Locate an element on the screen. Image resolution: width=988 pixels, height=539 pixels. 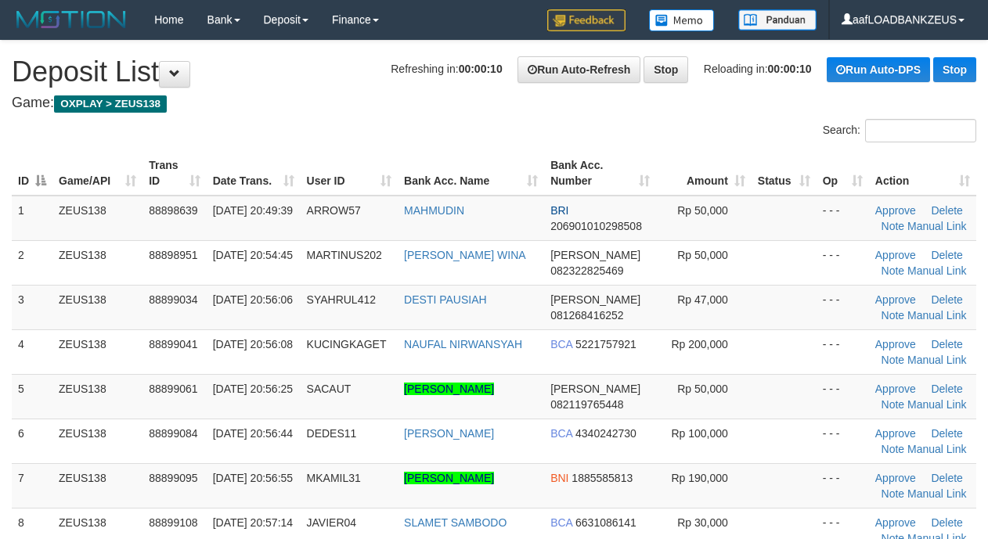
th: Bank Acc. Number: activate to sort column ascending is located at coordinates (599, 173).